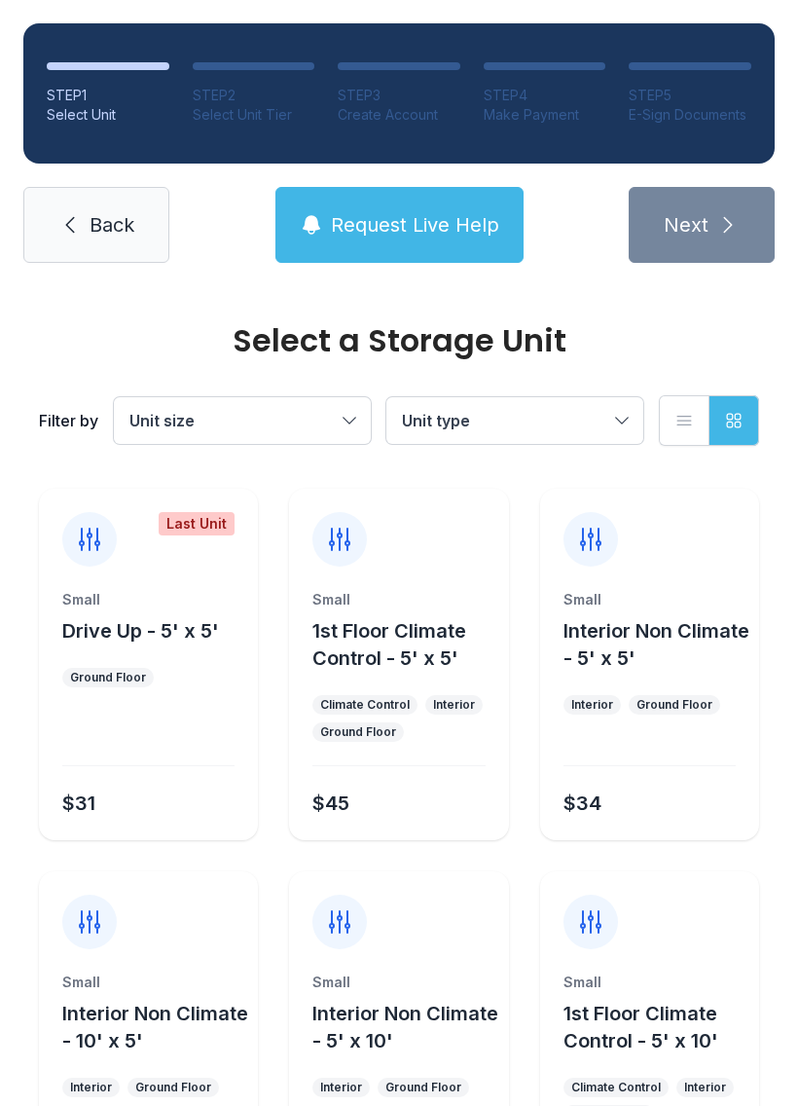 This screenshot has width=798, height=1106. What do you see at coordinates (690, 115) in the screenshot?
I see `div: E-Sign Documents` at bounding box center [690, 115].